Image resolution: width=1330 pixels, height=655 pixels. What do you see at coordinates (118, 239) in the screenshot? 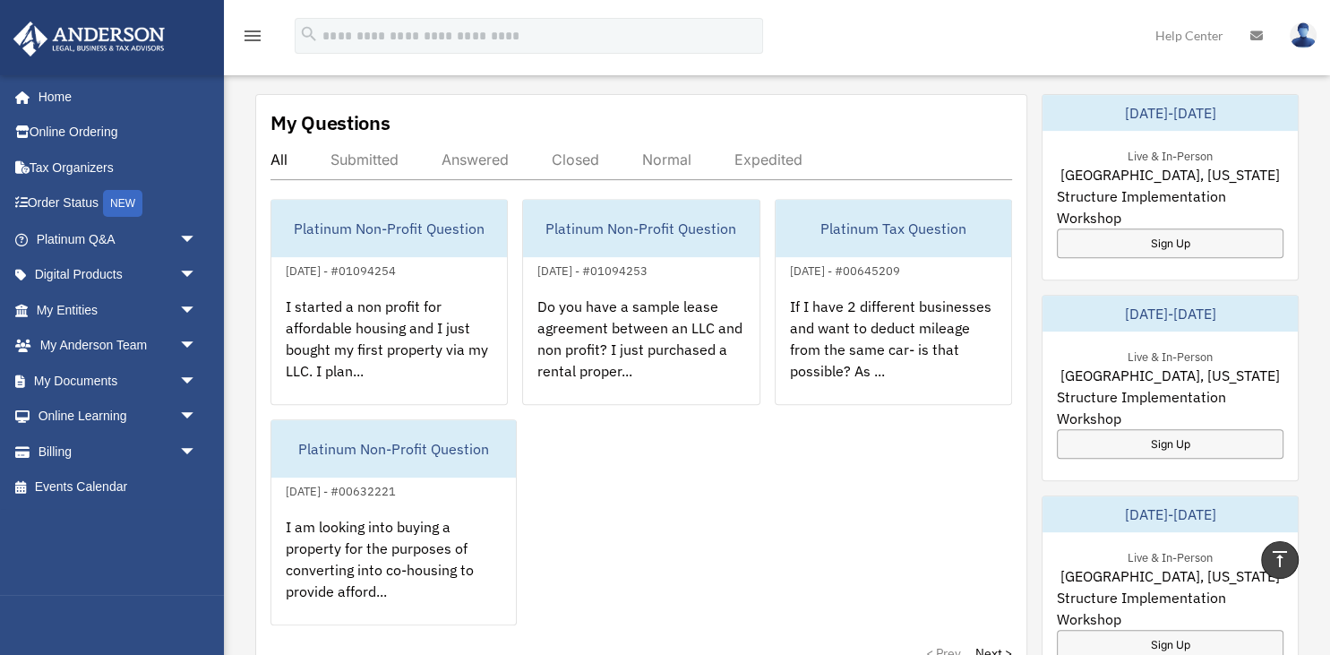
I see `a: Platinum Q&Aarrow_drop_down` at bounding box center [118, 239].